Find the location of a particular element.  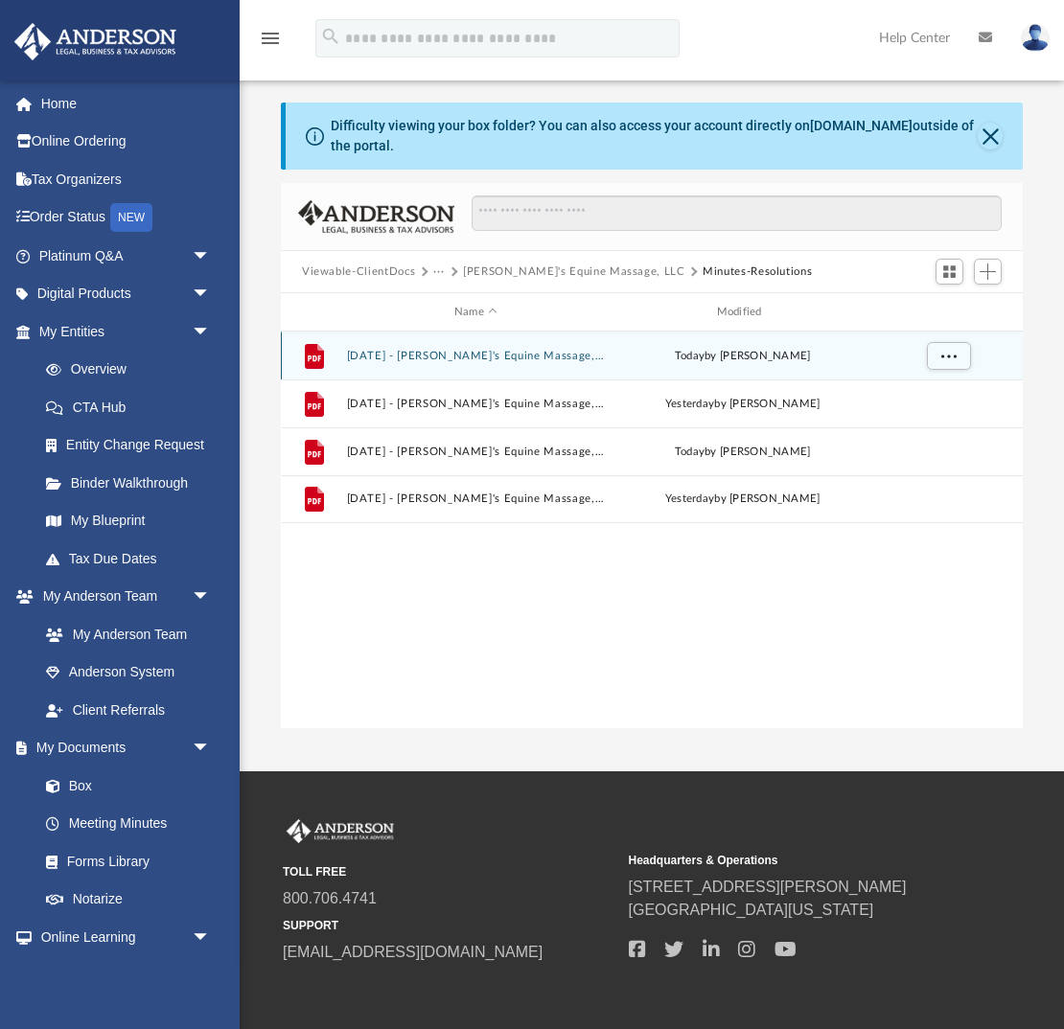

button: Switch to Grid View is located at coordinates (950, 272).